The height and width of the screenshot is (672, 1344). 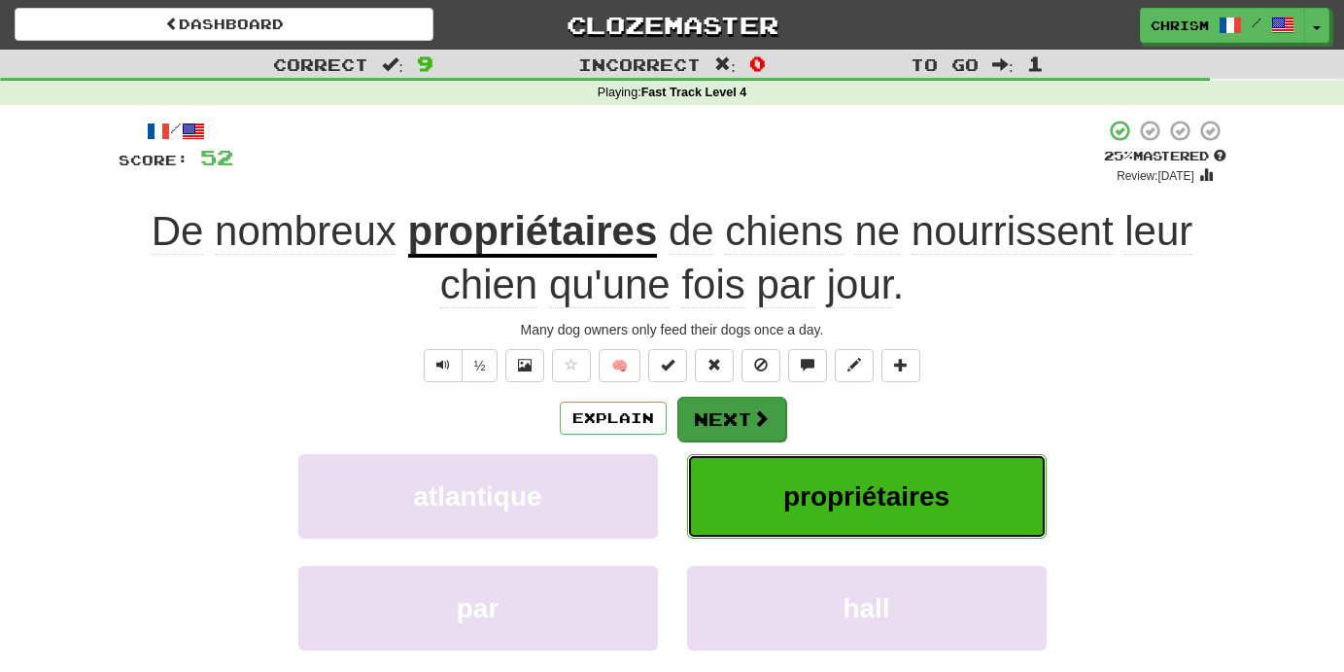 What do you see at coordinates (425, 63) in the screenshot?
I see `span: 9` at bounding box center [425, 63].